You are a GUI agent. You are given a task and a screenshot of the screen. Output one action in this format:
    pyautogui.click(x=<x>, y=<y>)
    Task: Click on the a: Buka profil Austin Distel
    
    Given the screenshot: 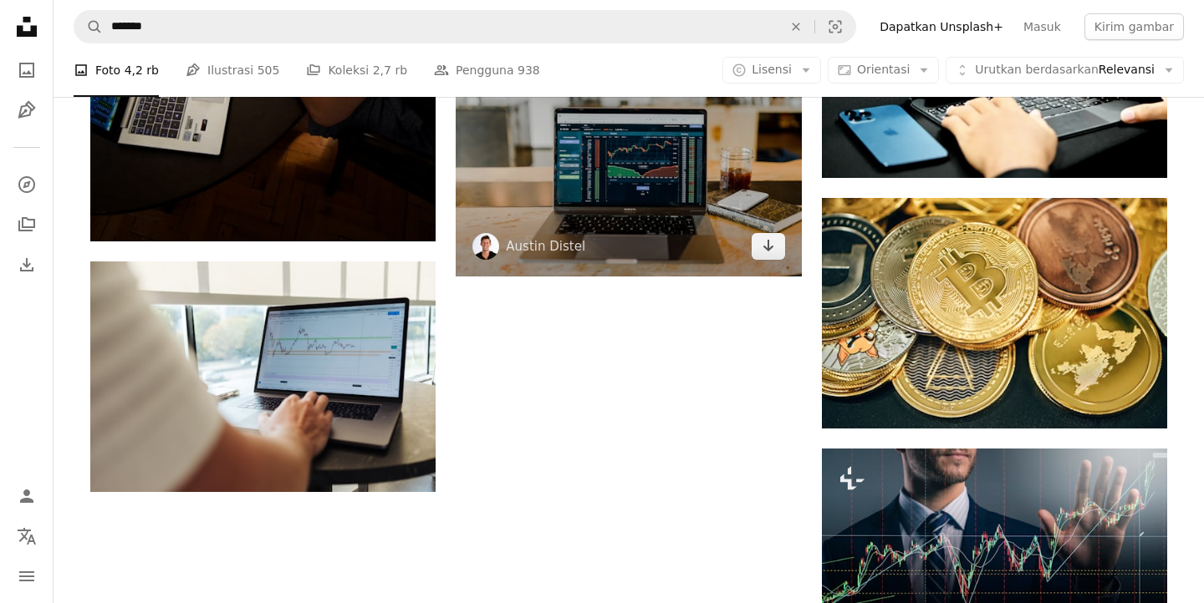 What is the action you would take?
    pyautogui.click(x=486, y=247)
    